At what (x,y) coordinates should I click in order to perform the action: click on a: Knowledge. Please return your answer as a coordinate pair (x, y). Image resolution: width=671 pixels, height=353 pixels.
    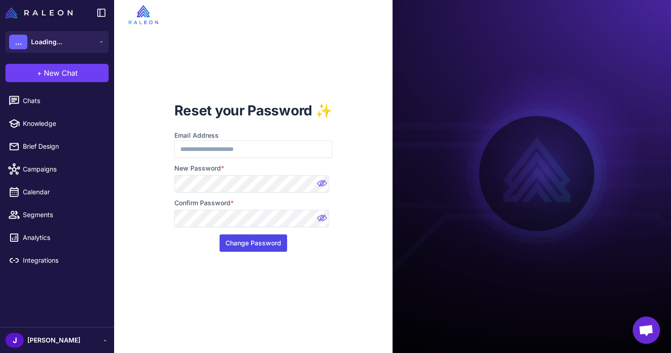
    Looking at the image, I should click on (57, 124).